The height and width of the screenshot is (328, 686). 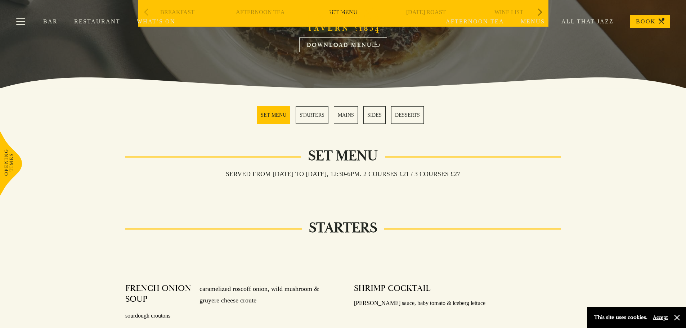 I want to click on button: Close and accept, so click(x=677, y=318).